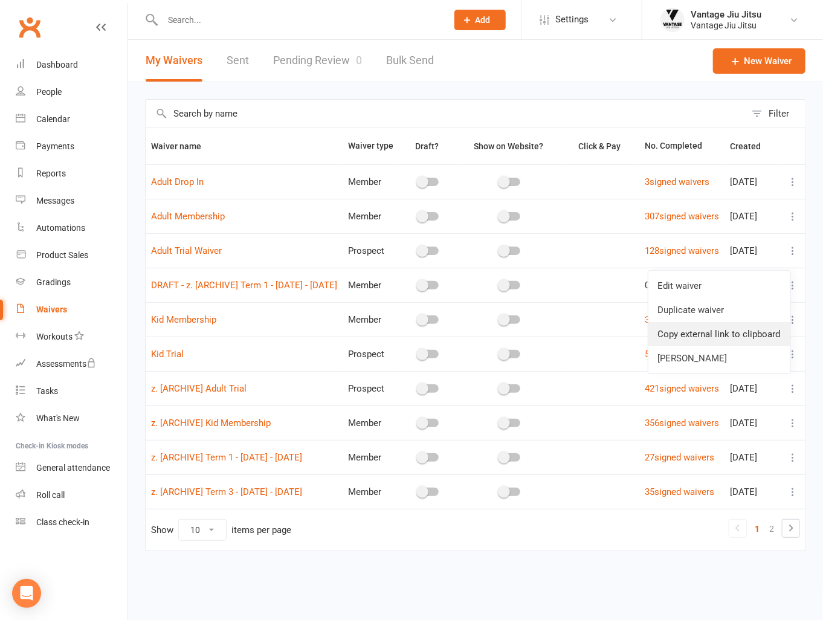 Image resolution: width=823 pixels, height=620 pixels. Describe the element at coordinates (683, 251) in the screenshot. I see `a: 128signed waivers` at that location.